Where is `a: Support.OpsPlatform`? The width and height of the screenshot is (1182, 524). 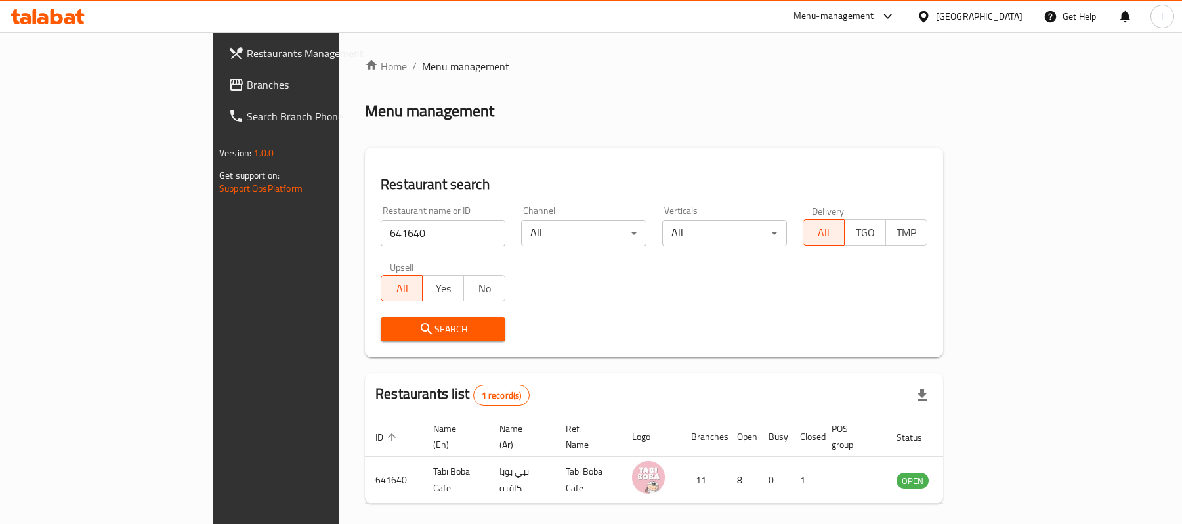
a: Support.OpsPlatform is located at coordinates (261, 188).